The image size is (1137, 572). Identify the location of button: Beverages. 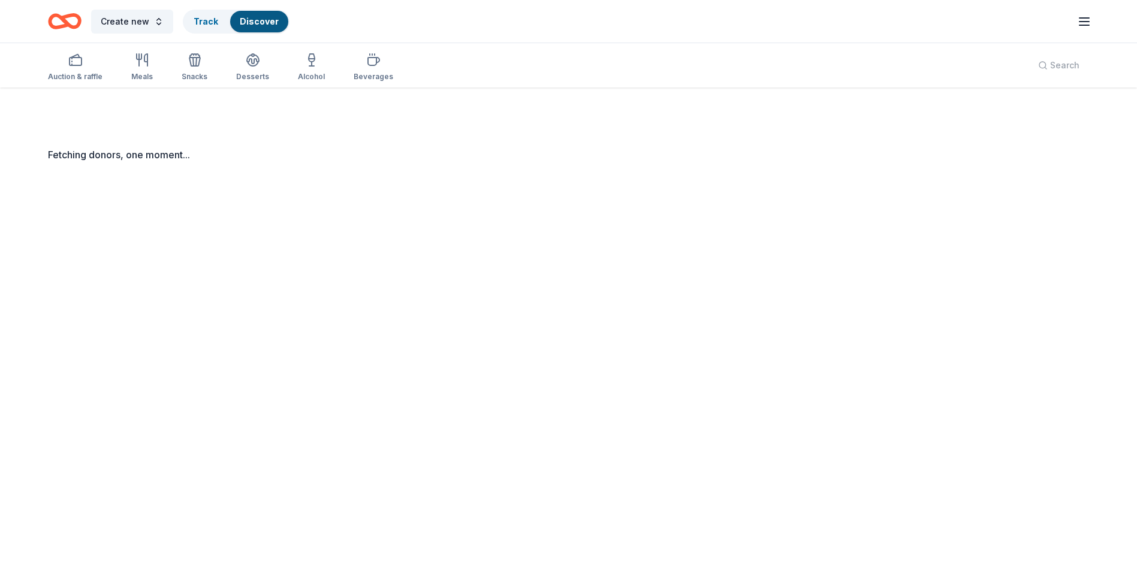
(373, 68).